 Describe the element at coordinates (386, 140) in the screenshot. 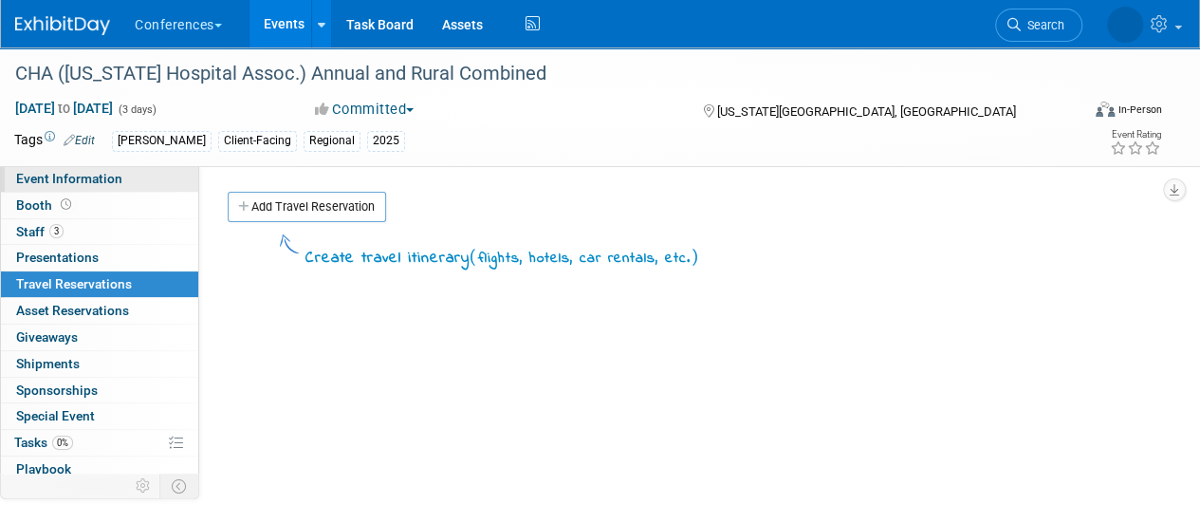

I see `div: 2025` at that location.